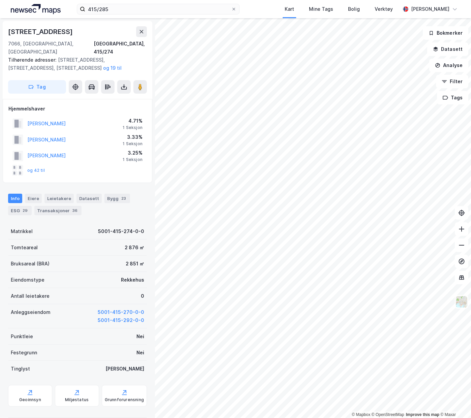  I want to click on div: Transaksjoner, so click(58, 210).